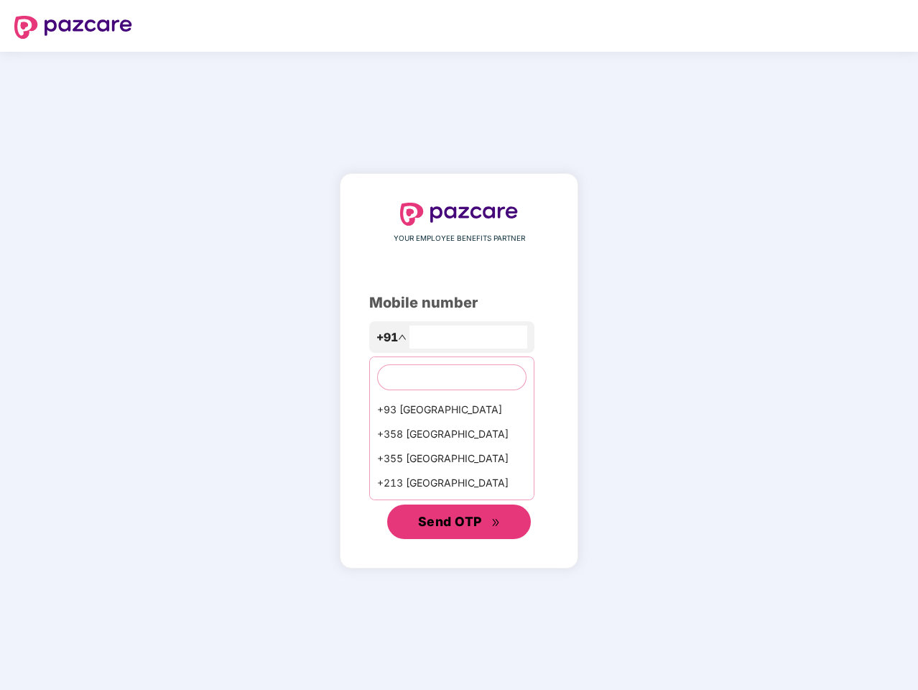 The width and height of the screenshot is (918, 690). Describe the element at coordinates (496, 522) in the screenshot. I see `span: double-right` at that location.